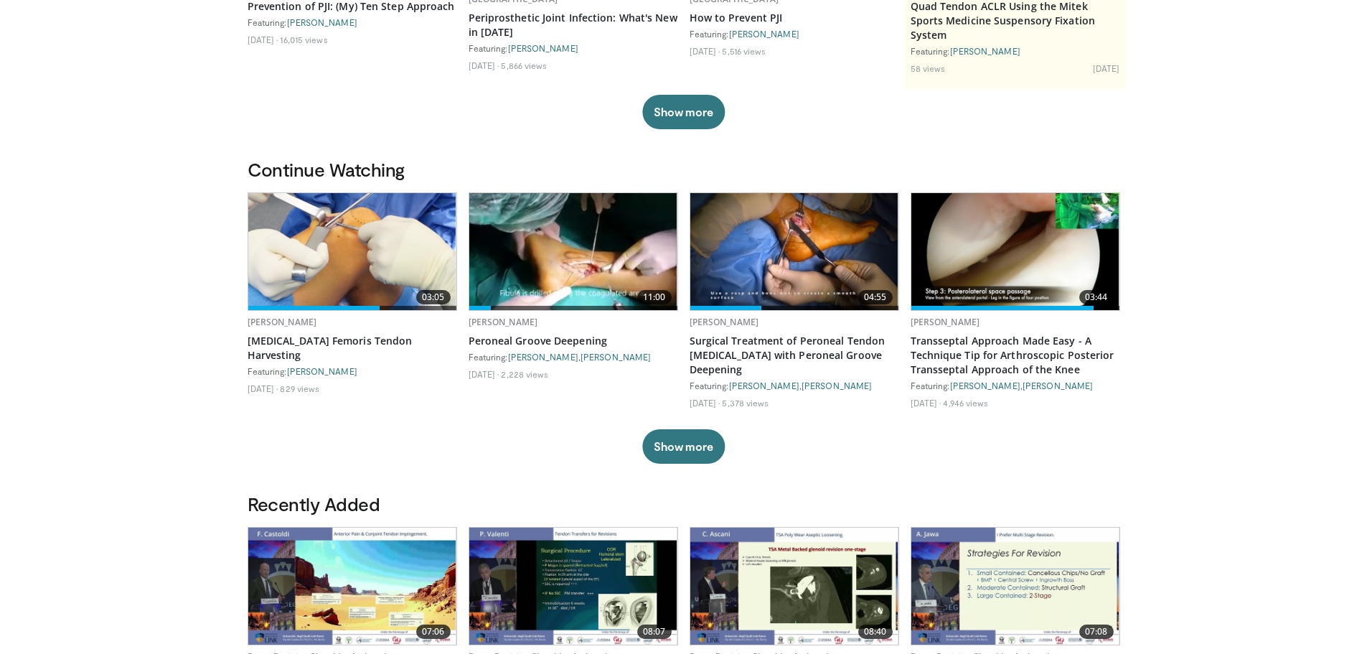  Describe the element at coordinates (1015, 251) in the screenshot. I see `a: 03:44` at that location.